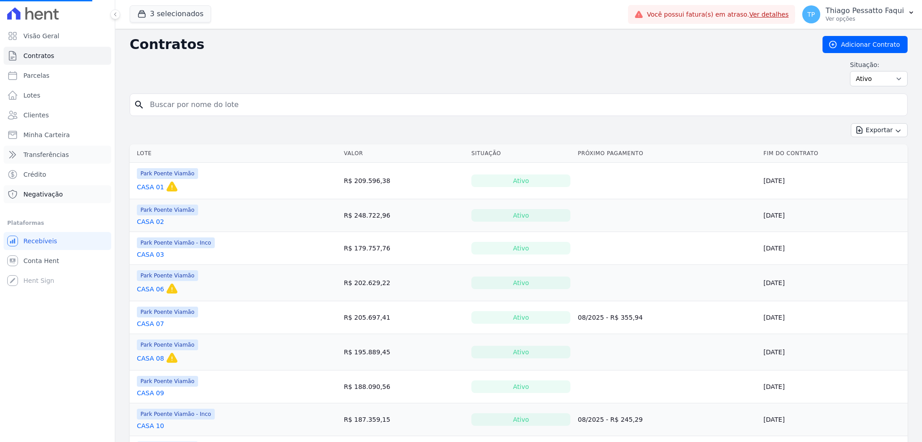 The height and width of the screenshot is (442, 922). I want to click on td: R$ 187.359,15, so click(404, 420).